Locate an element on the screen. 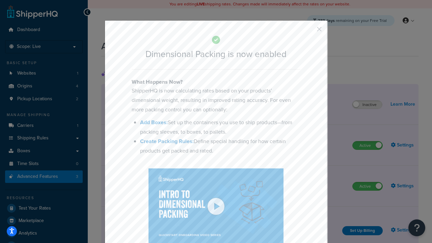 This screenshot has height=243, width=432. a: Create Packing Rules: is located at coordinates (167, 141).